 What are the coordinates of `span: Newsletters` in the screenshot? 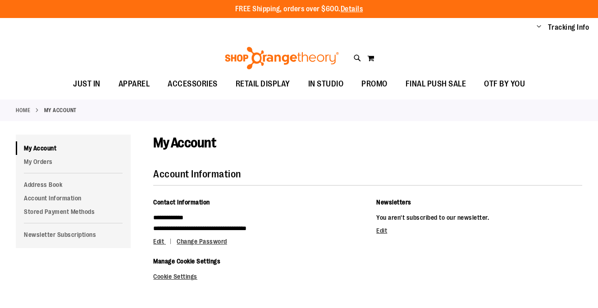 It's located at (394, 202).